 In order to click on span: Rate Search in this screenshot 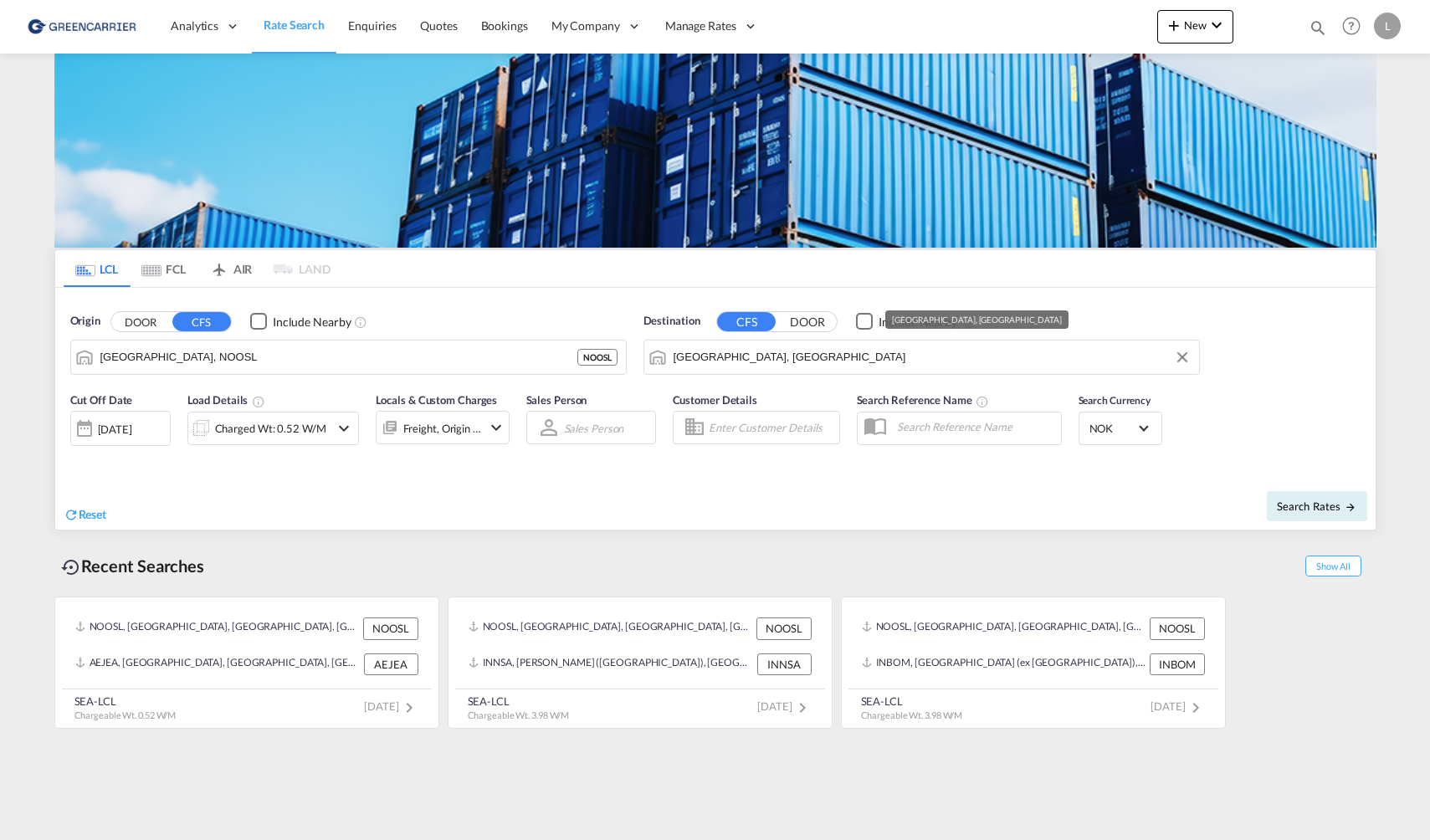, I will do `click(293, 24)`.